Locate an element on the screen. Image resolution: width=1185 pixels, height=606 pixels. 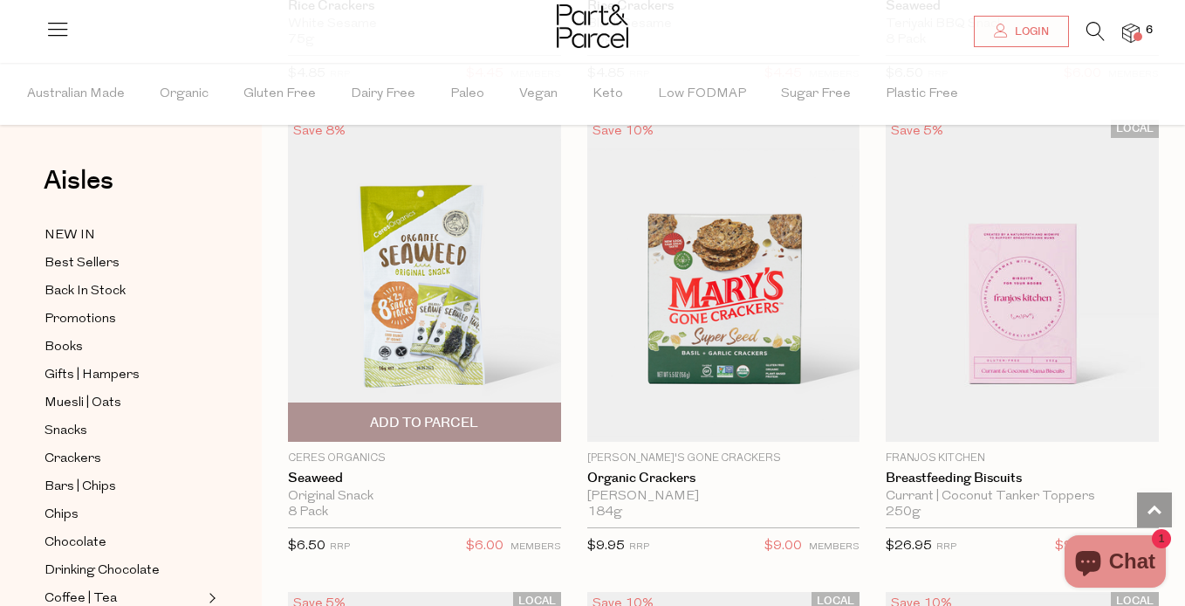
a: NEW IN is located at coordinates (124, 235).